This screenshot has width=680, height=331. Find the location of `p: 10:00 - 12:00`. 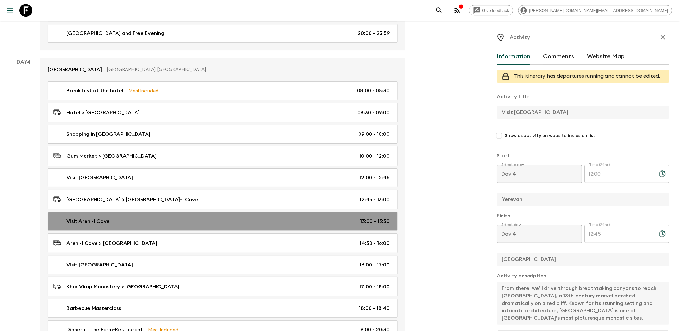

p: 10:00 - 12:00 is located at coordinates (374, 156).